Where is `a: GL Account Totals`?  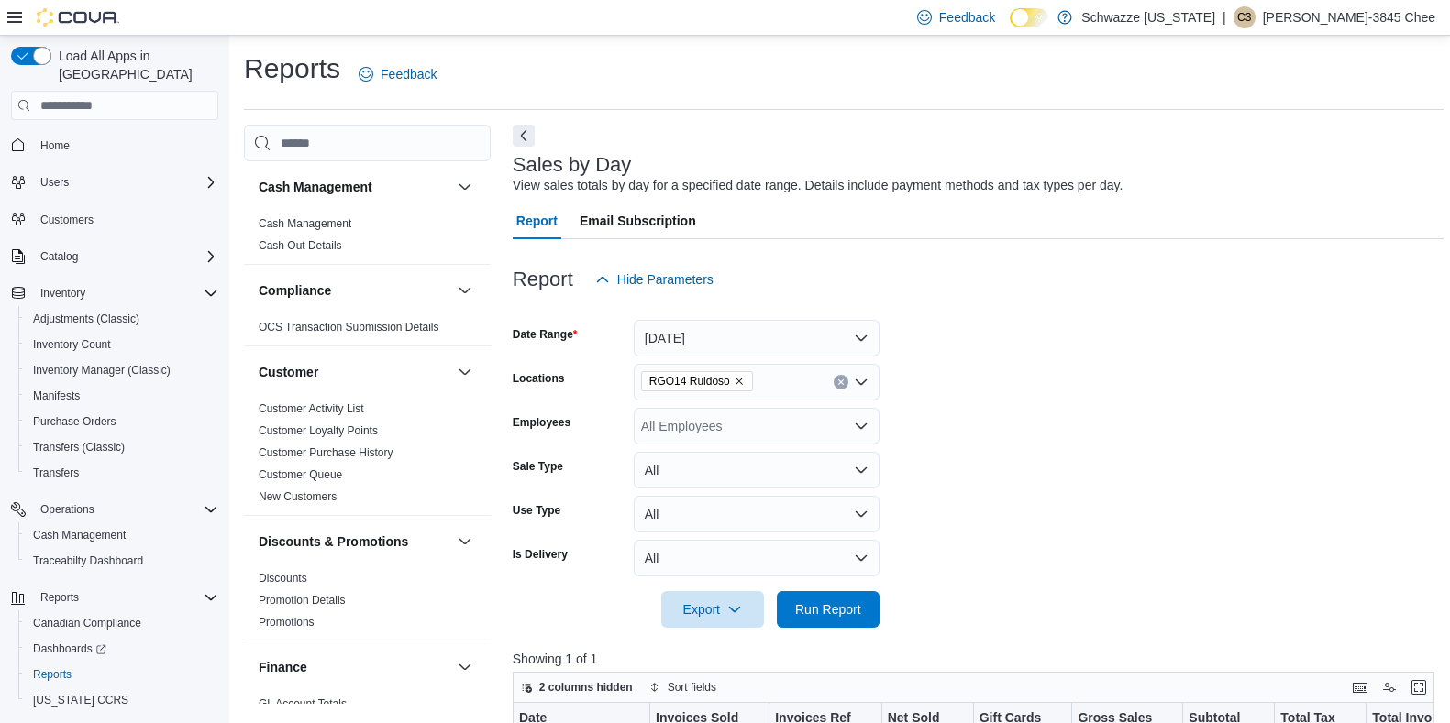
a: GL Account Totals is located at coordinates (303, 704).